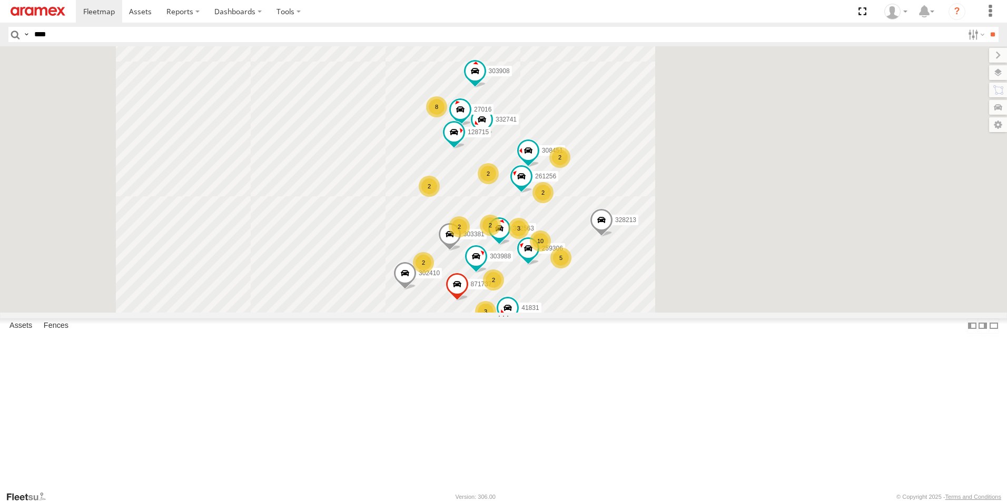  What do you see at coordinates (972, 326) in the screenshot?
I see `label: Dock Summary Table to the Left` at bounding box center [972, 326].